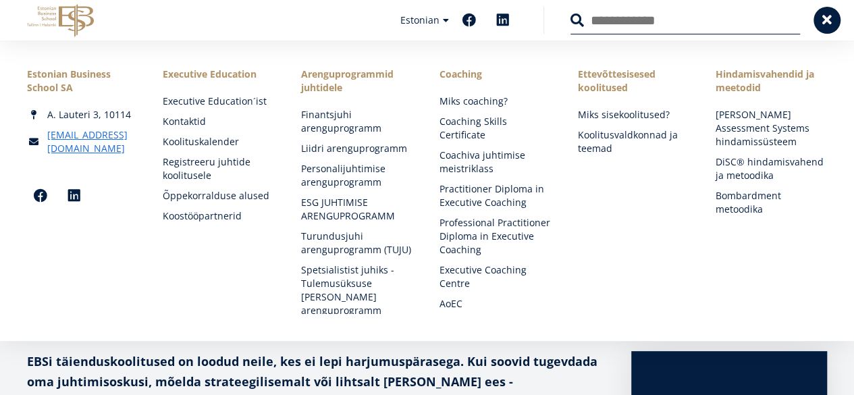  Describe the element at coordinates (632, 81) in the screenshot. I see `a: Ettevõttesisesed koolitused` at that location.